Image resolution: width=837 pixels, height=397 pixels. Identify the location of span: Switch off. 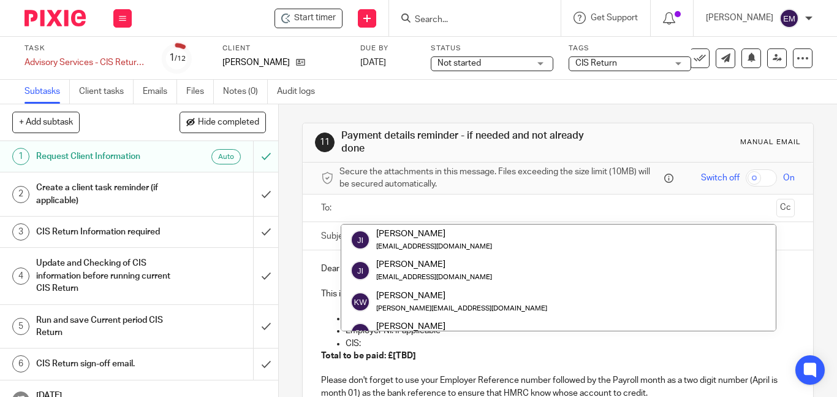
(720, 178).